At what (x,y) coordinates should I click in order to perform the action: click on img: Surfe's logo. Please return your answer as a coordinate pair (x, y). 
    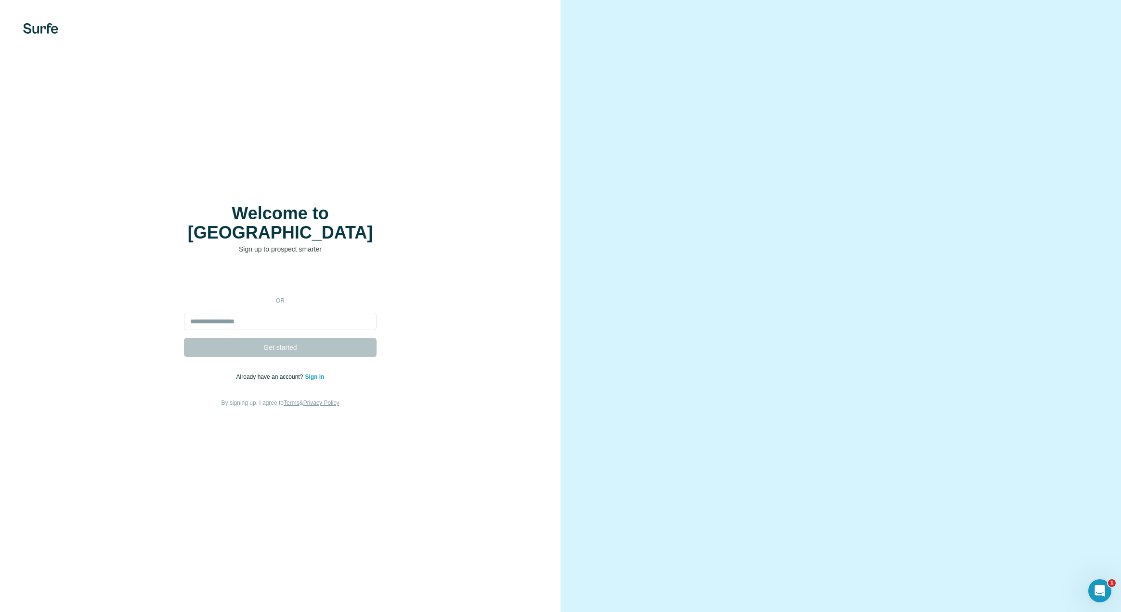
    Looking at the image, I should click on (40, 28).